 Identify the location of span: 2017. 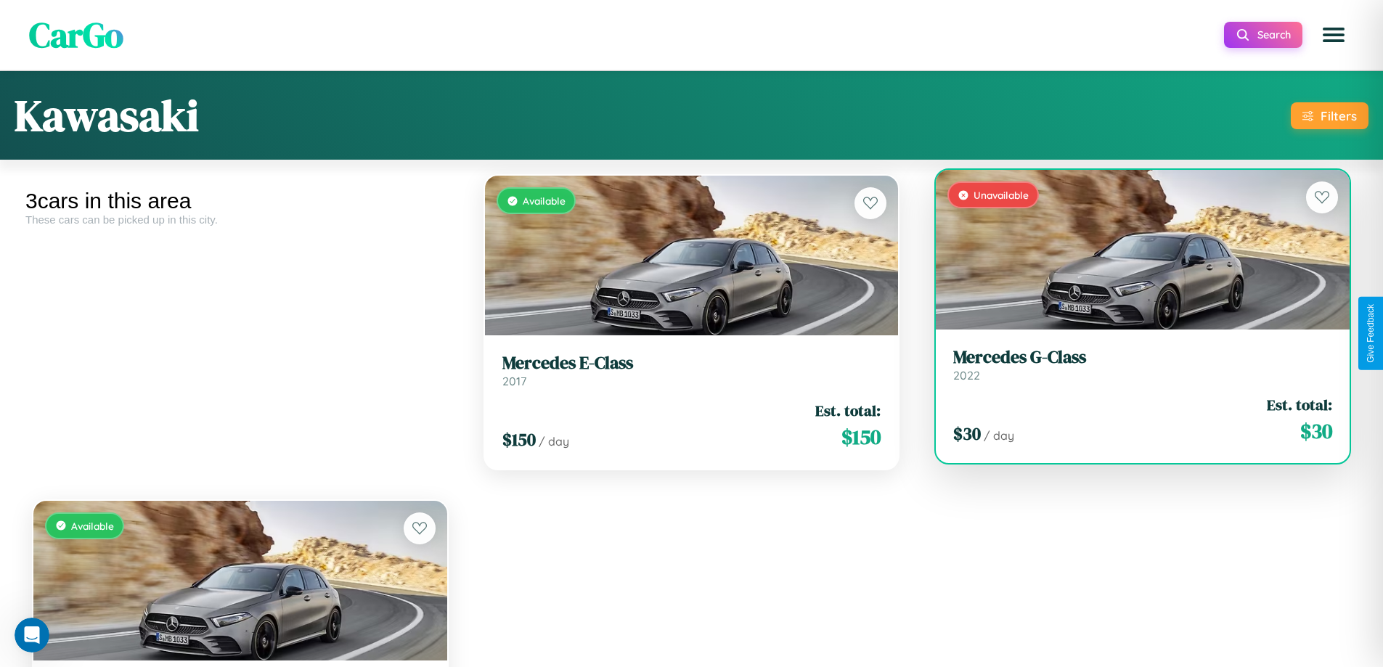
(514, 381).